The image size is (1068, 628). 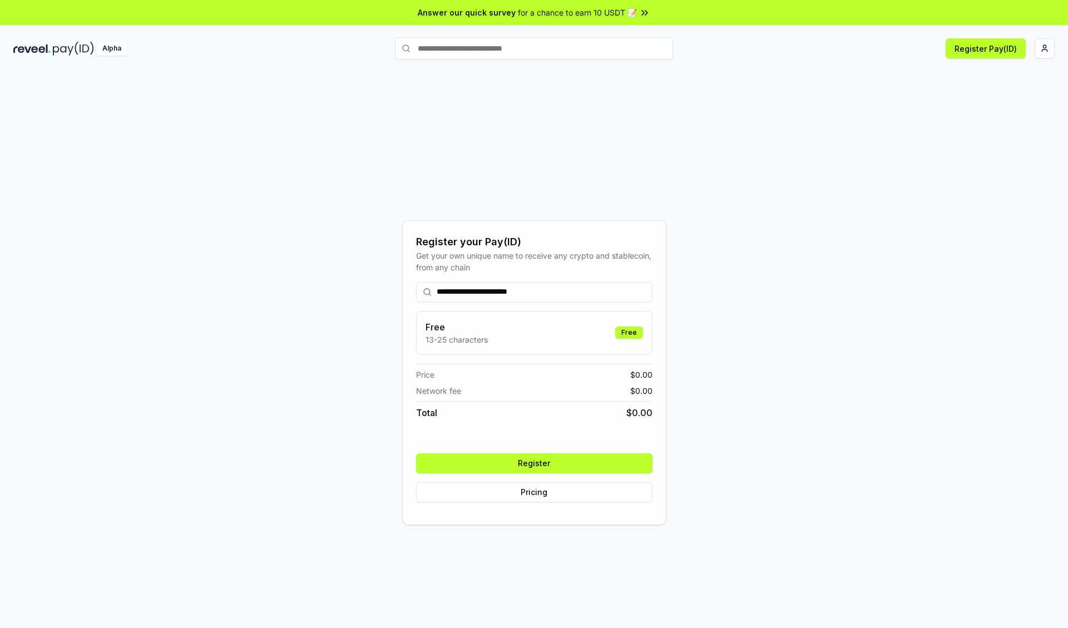 What do you see at coordinates (457, 339) in the screenshot?
I see `p: 13-25 characters` at bounding box center [457, 339].